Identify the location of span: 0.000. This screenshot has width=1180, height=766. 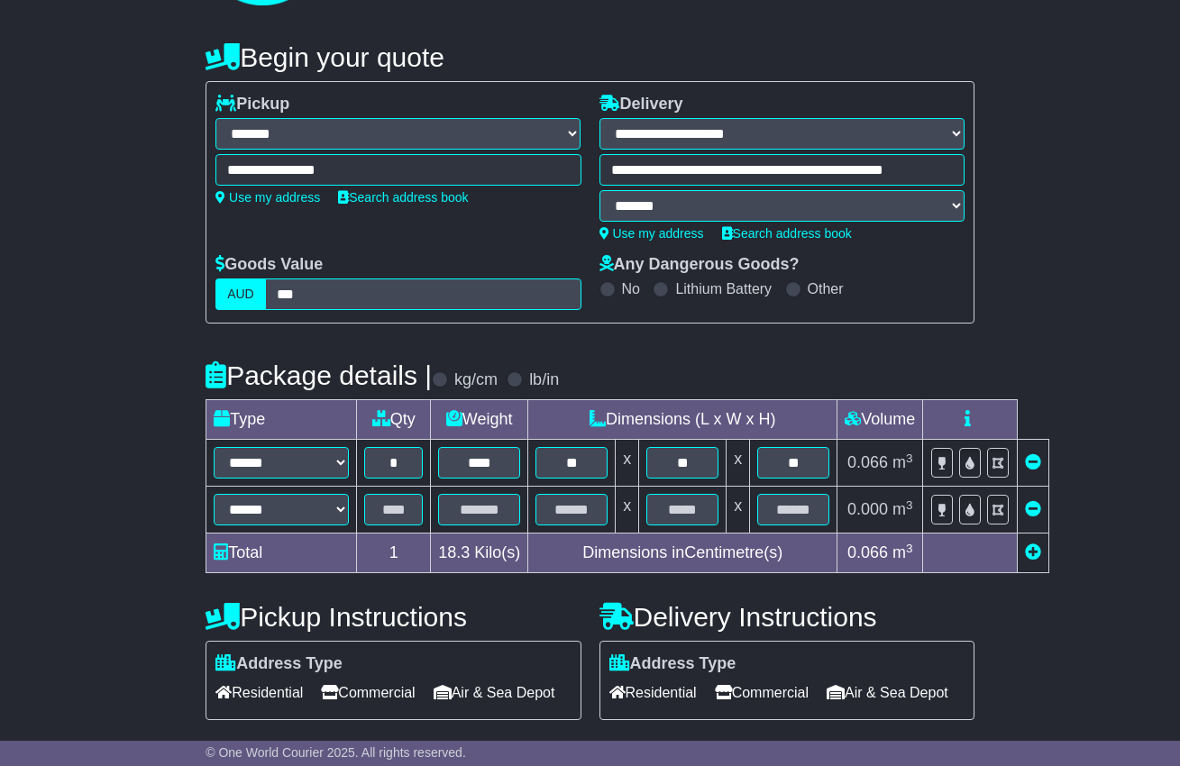
(867, 509).